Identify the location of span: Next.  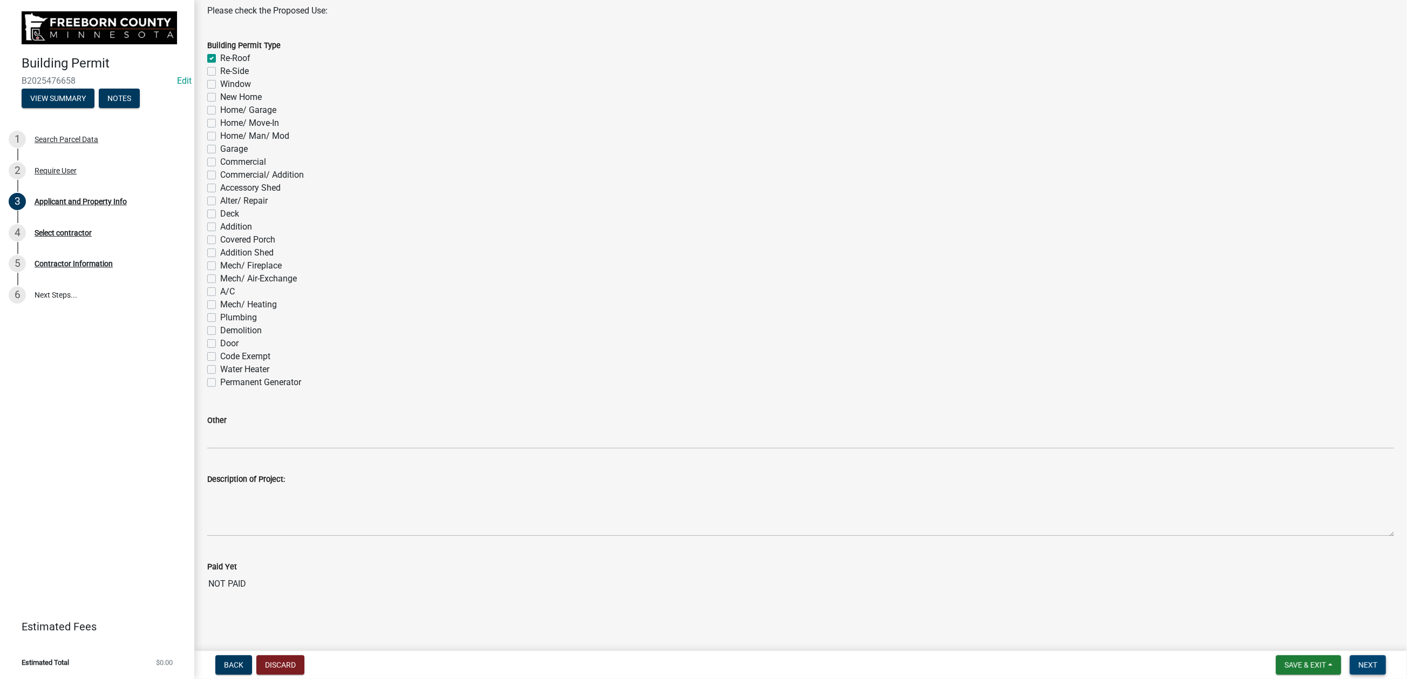
(1368, 665).